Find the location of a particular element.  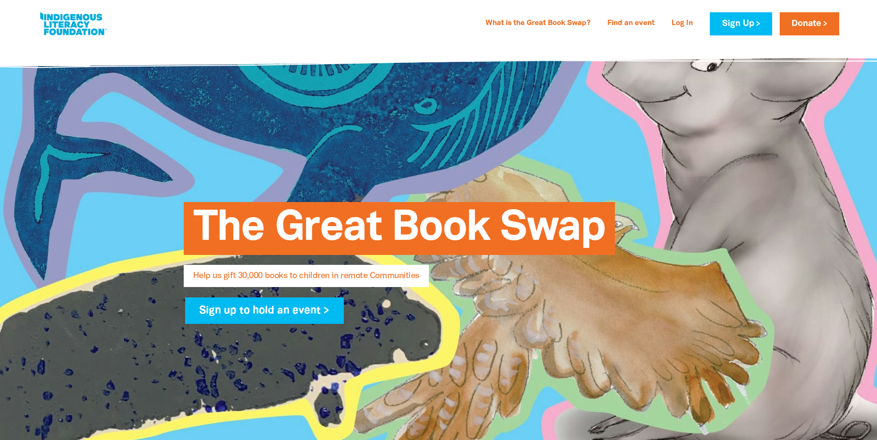

a: Donate is located at coordinates (809, 24).